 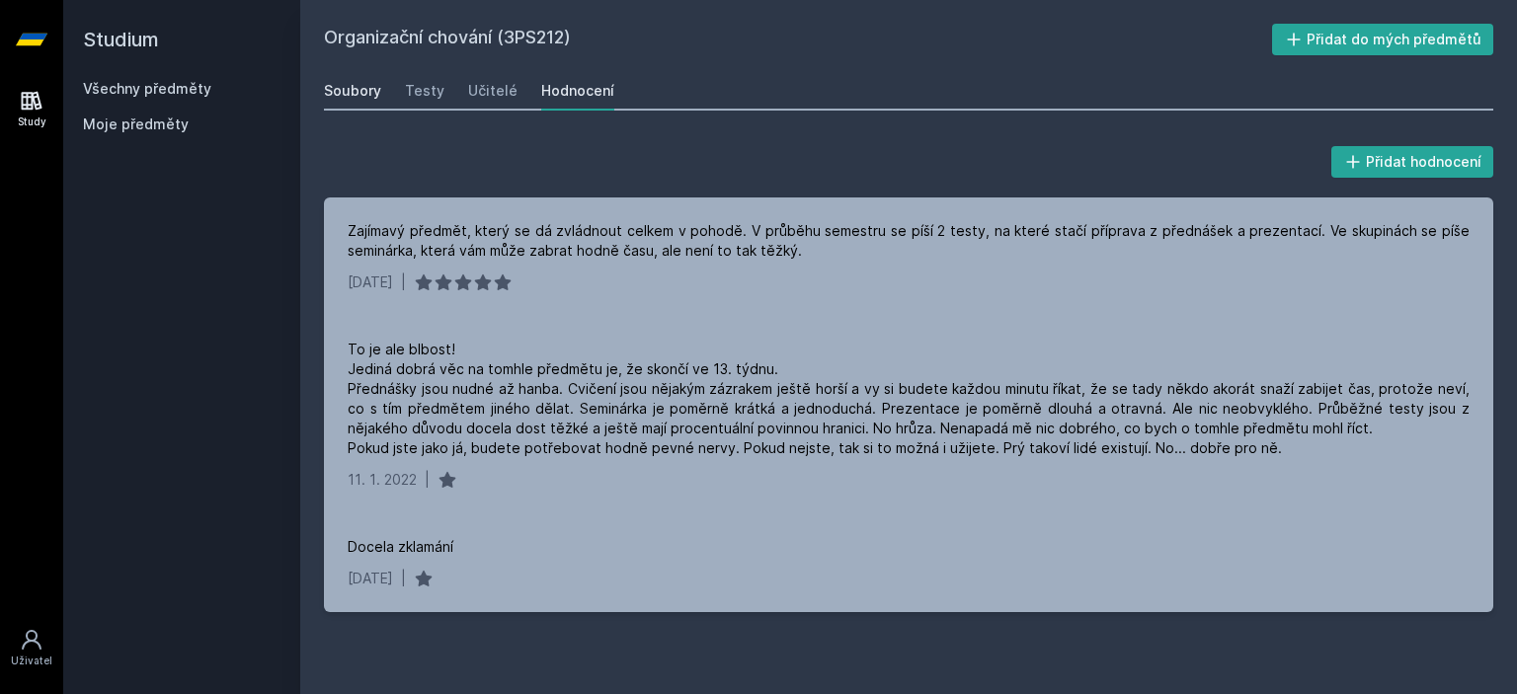 What do you see at coordinates (493, 91) in the screenshot?
I see `a: Učitelé` at bounding box center [493, 91].